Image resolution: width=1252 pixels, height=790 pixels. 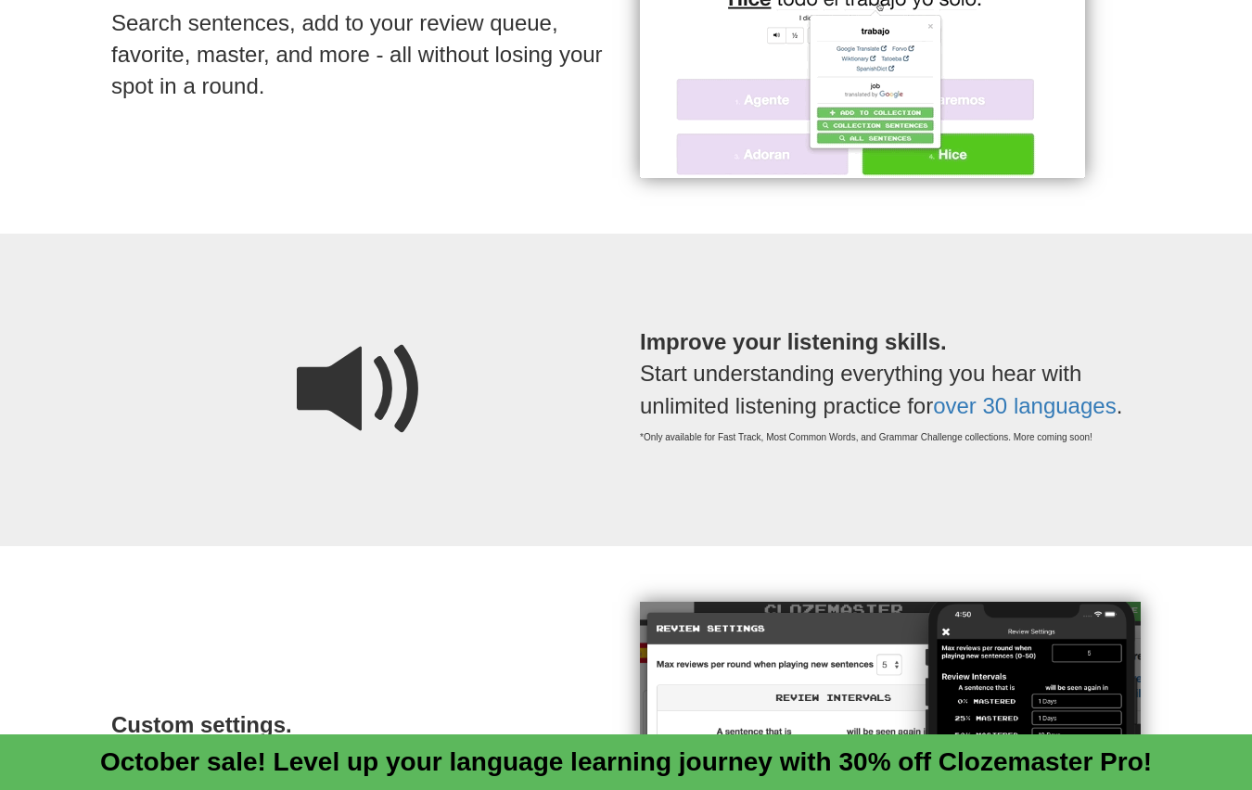 I want to click on a: October sale! Level up your language learning journey with 30% off Clozemaster Pro!, so click(x=626, y=761).